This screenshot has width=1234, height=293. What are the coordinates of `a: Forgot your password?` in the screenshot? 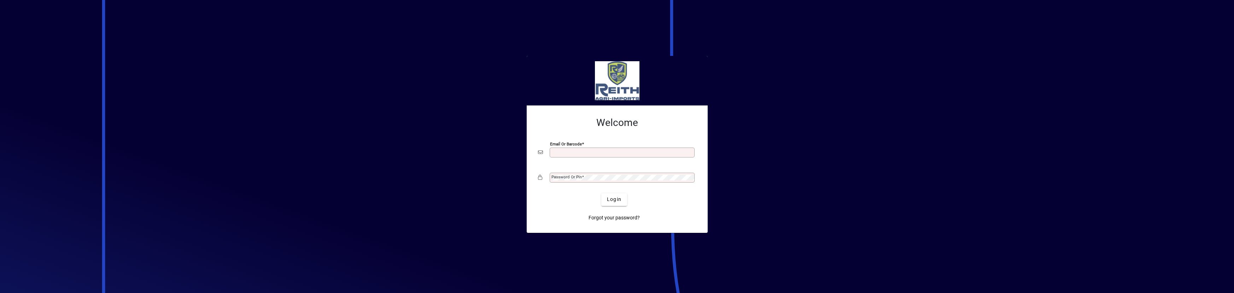 It's located at (614, 218).